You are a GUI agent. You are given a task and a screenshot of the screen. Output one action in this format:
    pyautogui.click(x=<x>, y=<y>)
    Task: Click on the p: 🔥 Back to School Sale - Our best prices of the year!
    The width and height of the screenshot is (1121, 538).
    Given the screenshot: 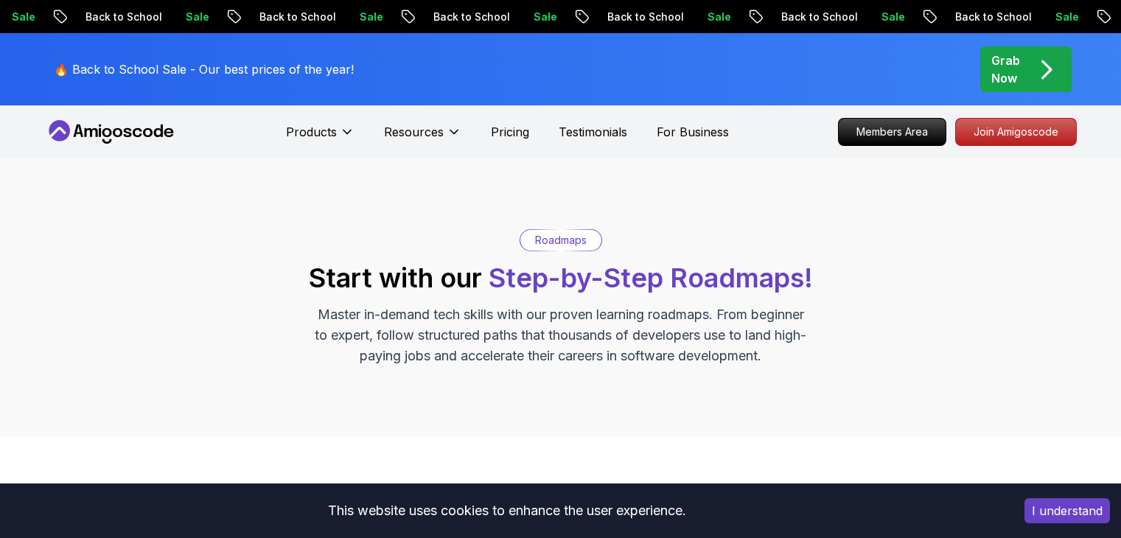 What is the action you would take?
    pyautogui.click(x=203, y=69)
    